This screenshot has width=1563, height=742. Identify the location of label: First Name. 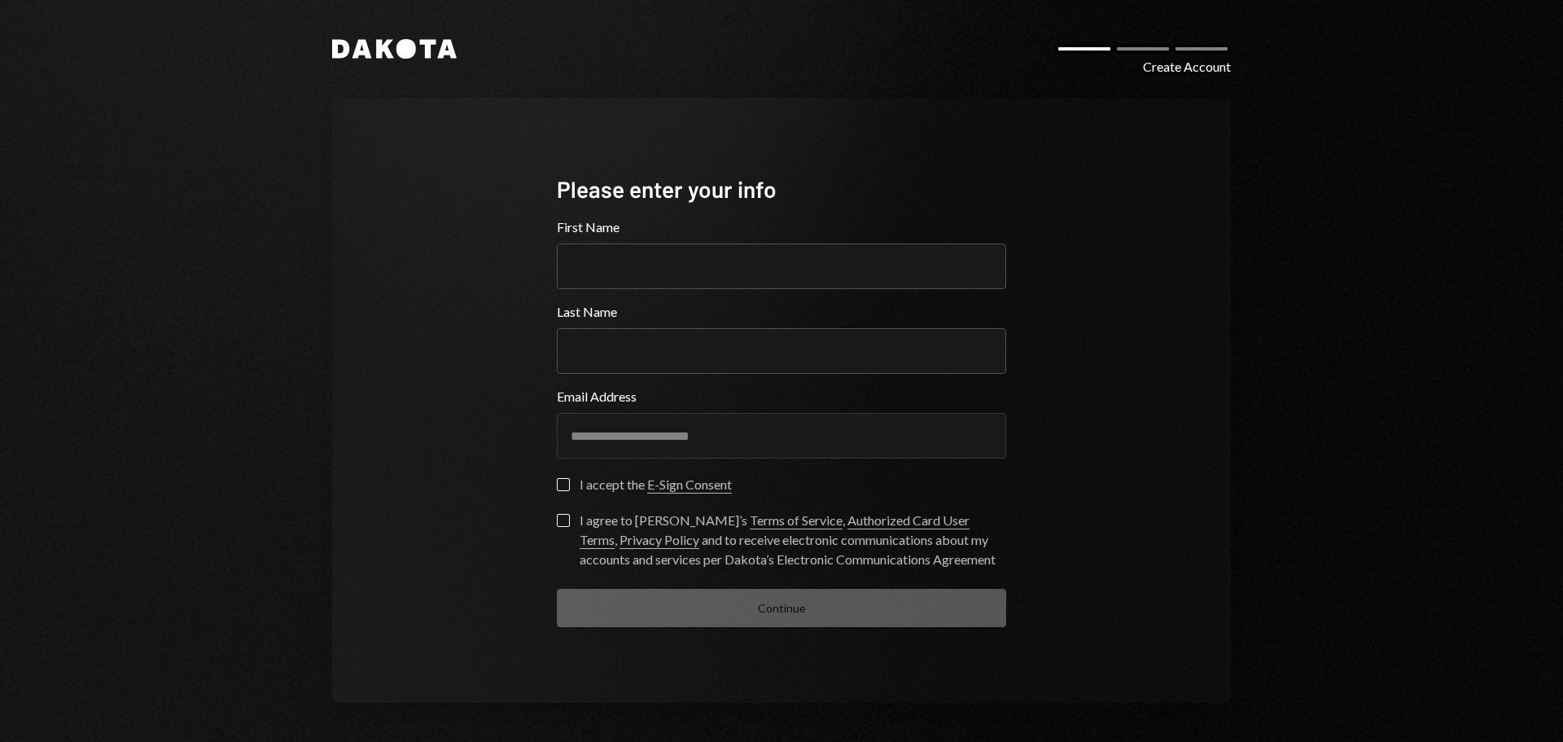
(782, 227).